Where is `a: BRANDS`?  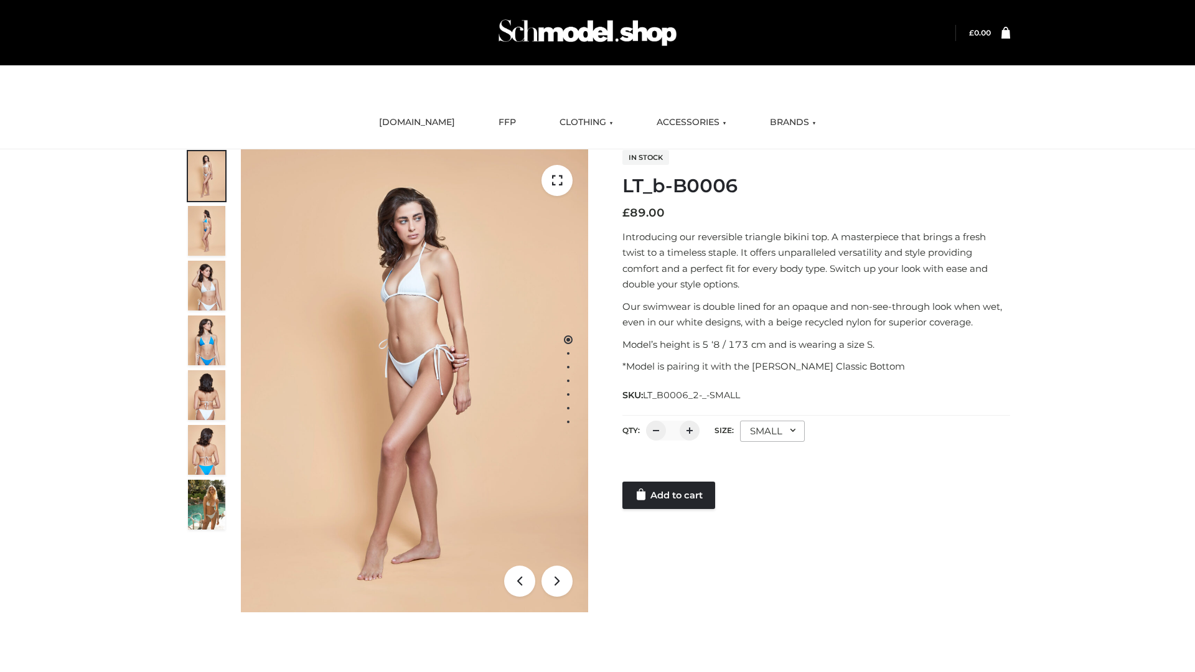 a: BRANDS is located at coordinates (793, 123).